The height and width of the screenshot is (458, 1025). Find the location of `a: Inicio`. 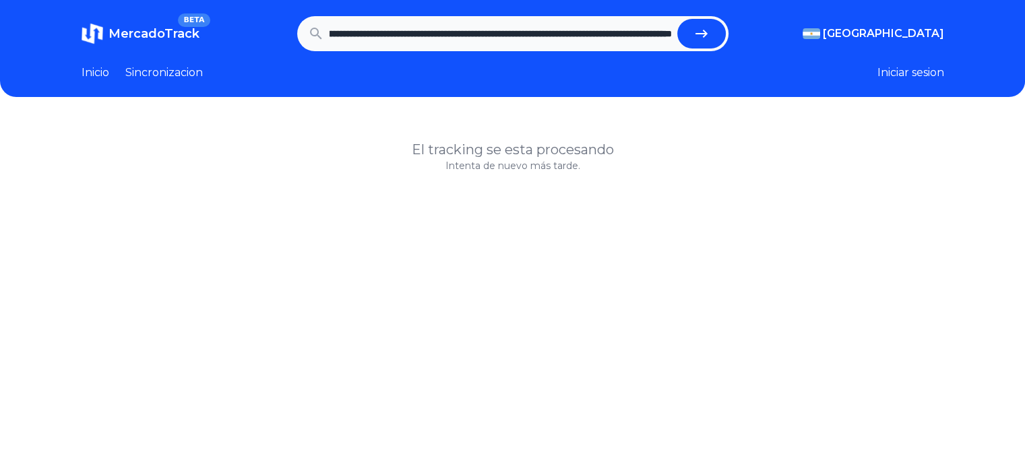

a: Inicio is located at coordinates (95, 73).